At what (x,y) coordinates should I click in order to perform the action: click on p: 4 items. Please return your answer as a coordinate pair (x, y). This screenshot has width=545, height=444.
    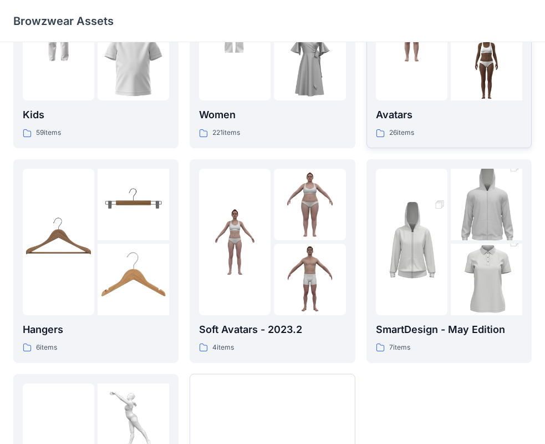
    Looking at the image, I should click on (223, 347).